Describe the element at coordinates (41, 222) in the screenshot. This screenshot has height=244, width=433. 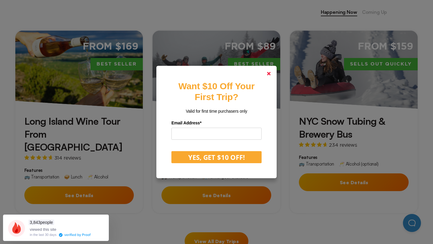
I see `span: people` at that location.